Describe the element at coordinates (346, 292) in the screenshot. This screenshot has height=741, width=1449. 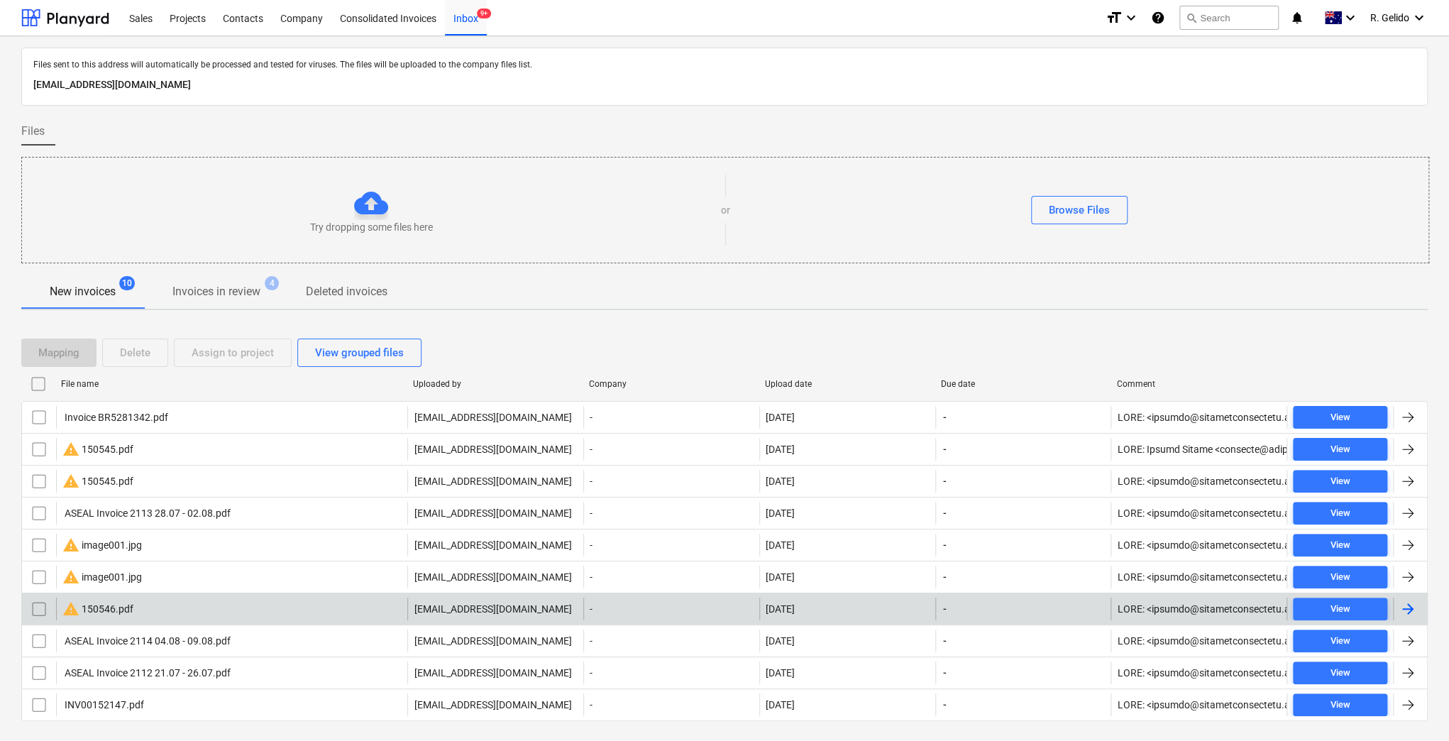
I see `p: Deleted invoices` at that location.